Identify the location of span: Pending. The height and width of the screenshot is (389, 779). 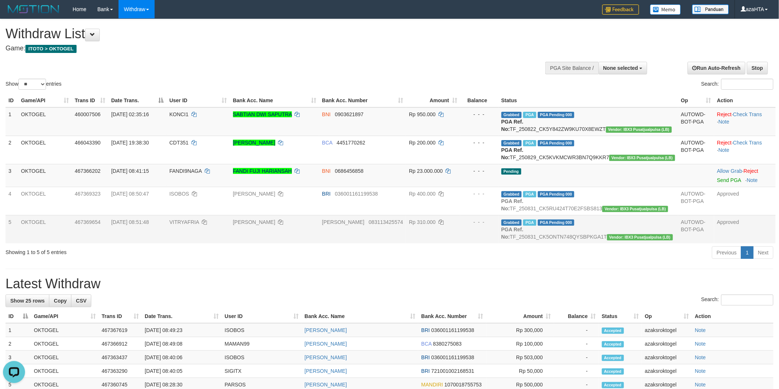
(511, 171).